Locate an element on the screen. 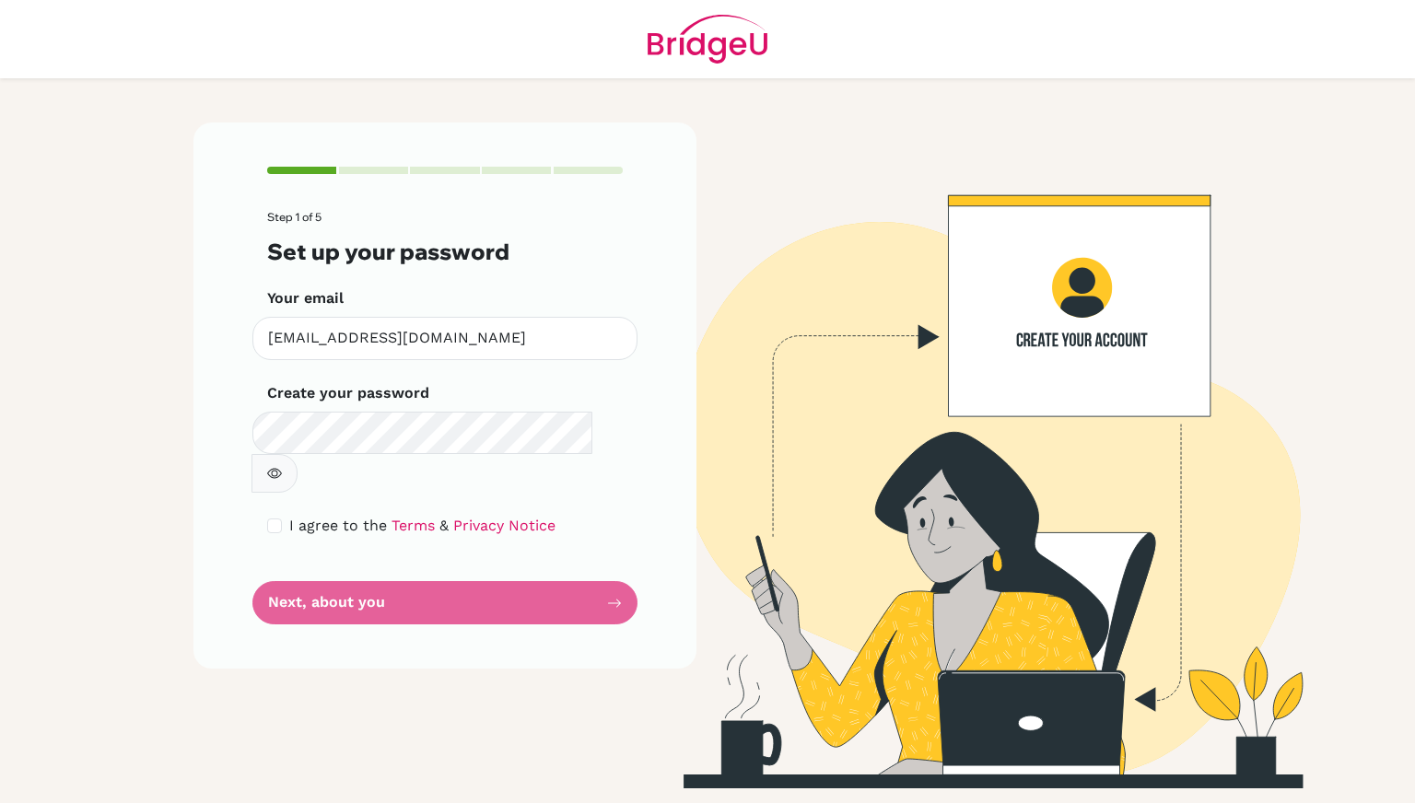 The height and width of the screenshot is (803, 1415). label: Your email is located at coordinates (305, 299).